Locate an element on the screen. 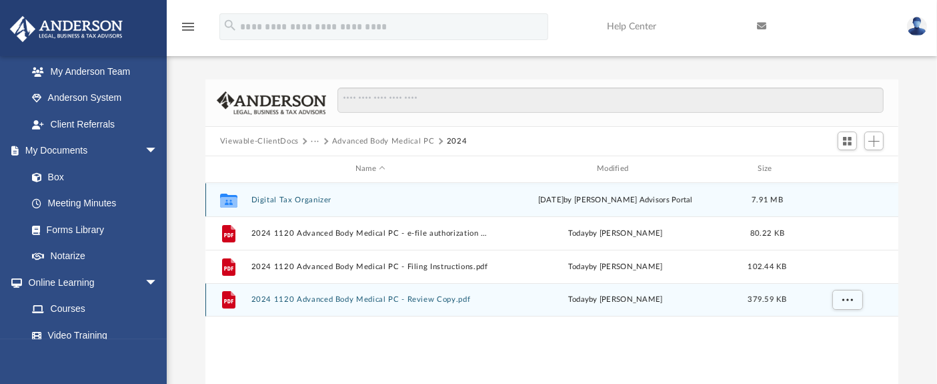 The image size is (937, 384). span: 7.91 MB is located at coordinates (767, 199).